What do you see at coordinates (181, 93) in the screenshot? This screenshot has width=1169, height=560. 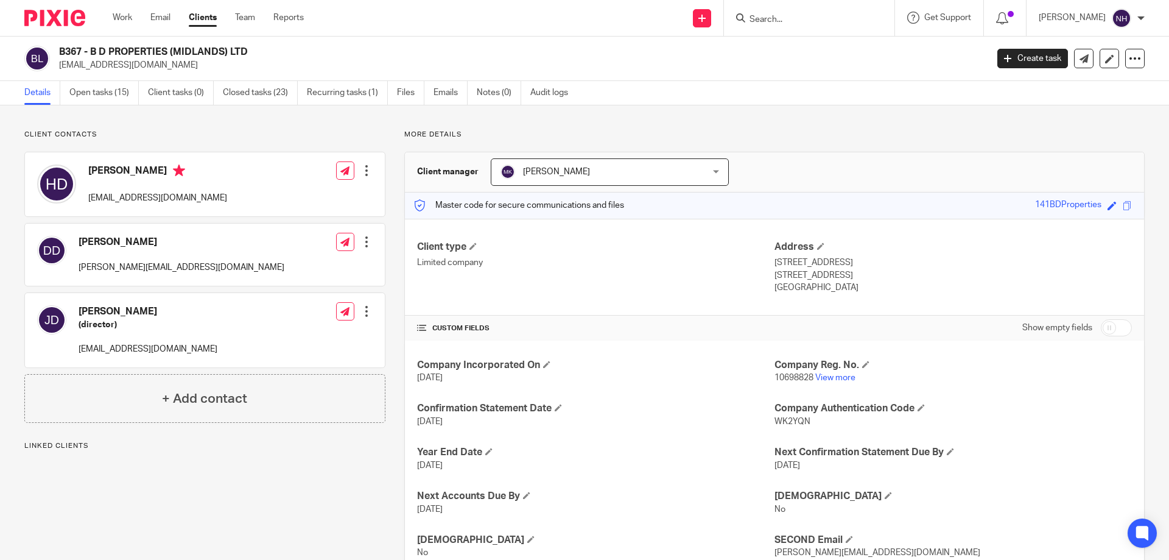 I see `a: Client tasks (0)` at bounding box center [181, 93].